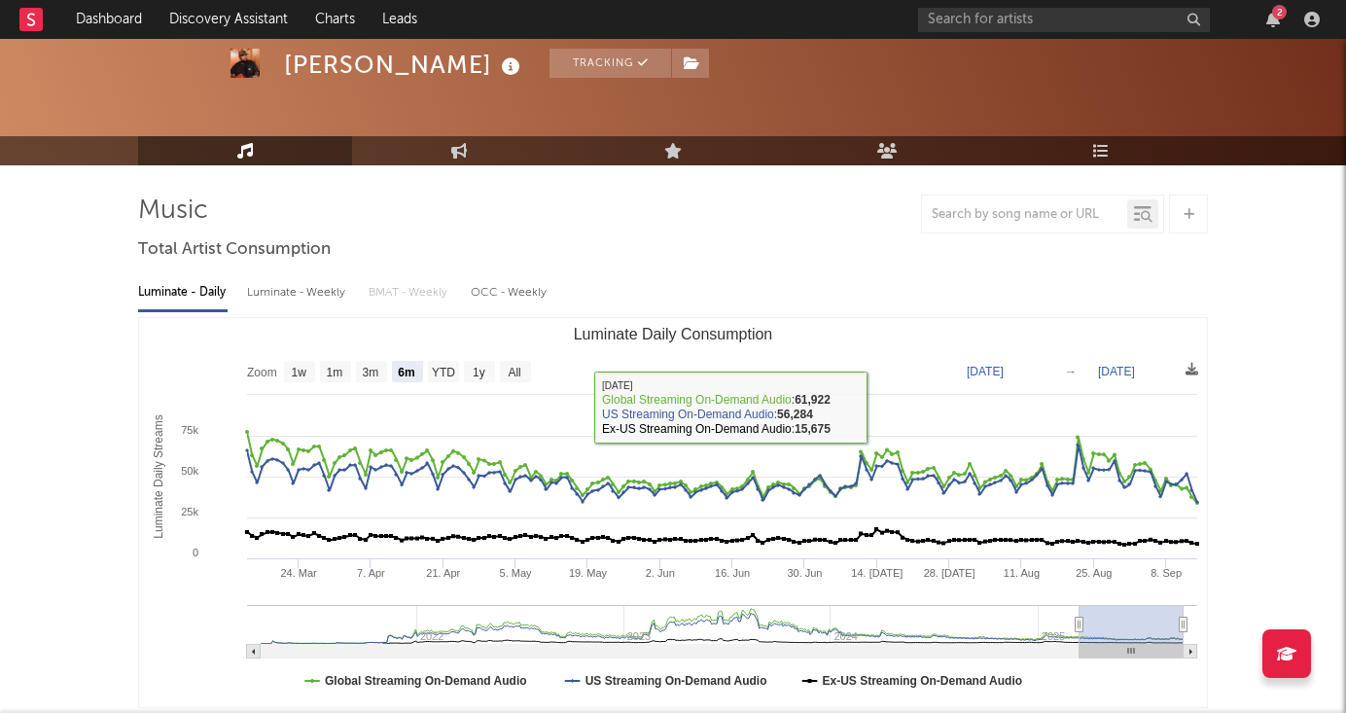 Image resolution: width=1346 pixels, height=713 pixels. I want to click on text: All, so click(513, 372).